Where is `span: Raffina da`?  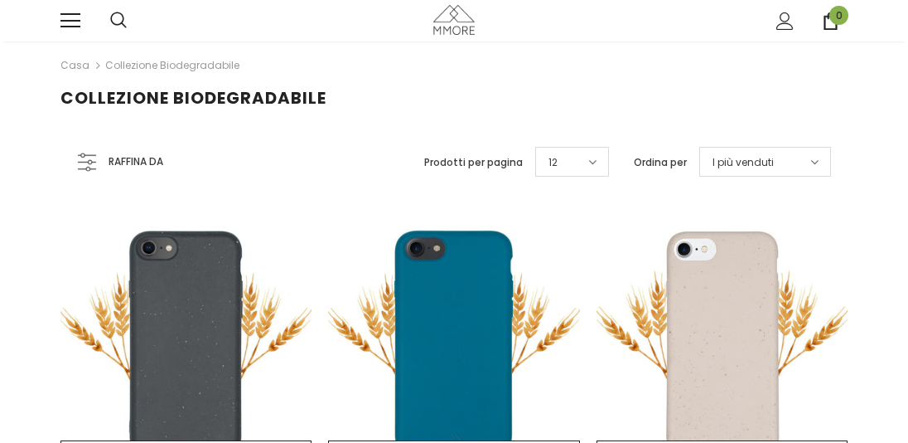
span: Raffina da is located at coordinates (136, 162).